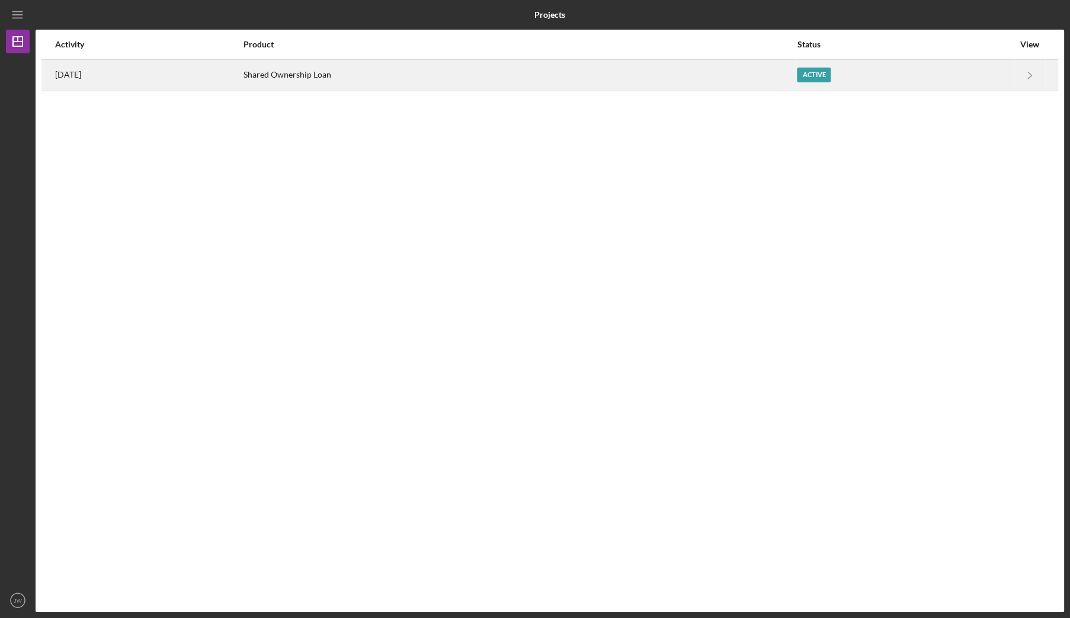 This screenshot has width=1070, height=618. I want to click on div: Product, so click(520, 44).